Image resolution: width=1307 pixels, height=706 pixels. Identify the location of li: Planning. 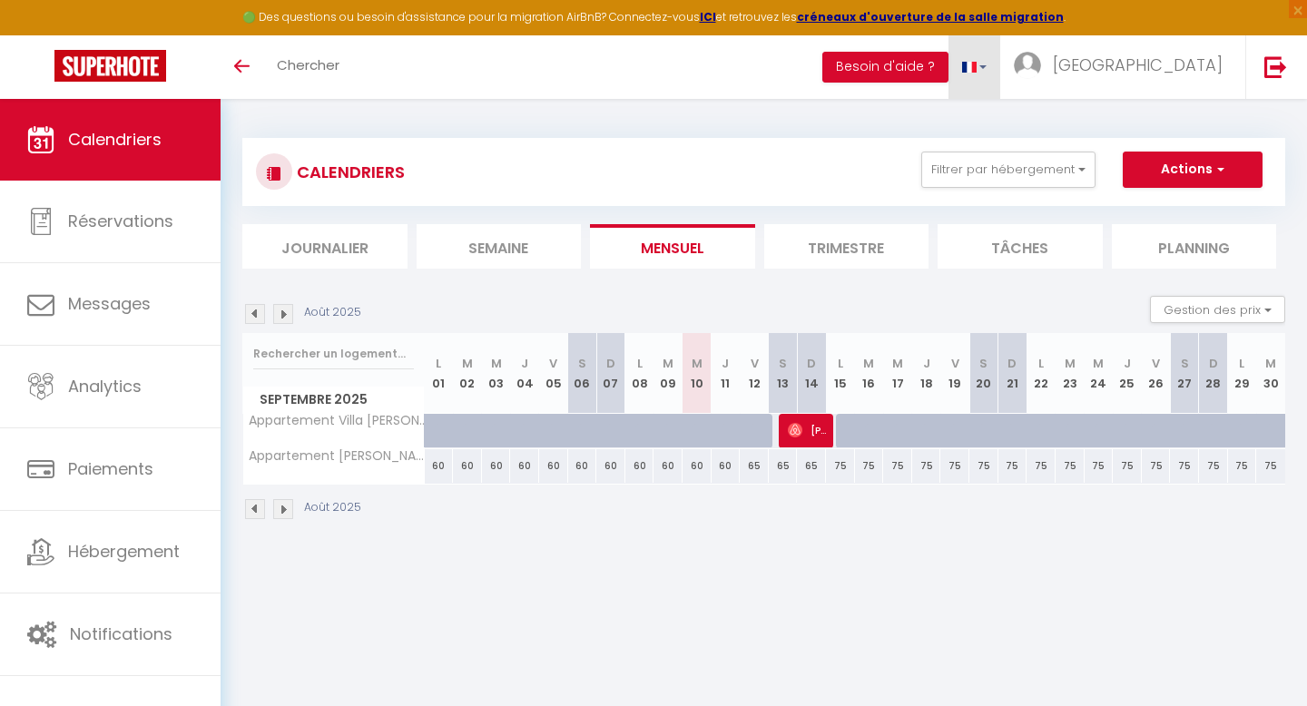
(1194, 246).